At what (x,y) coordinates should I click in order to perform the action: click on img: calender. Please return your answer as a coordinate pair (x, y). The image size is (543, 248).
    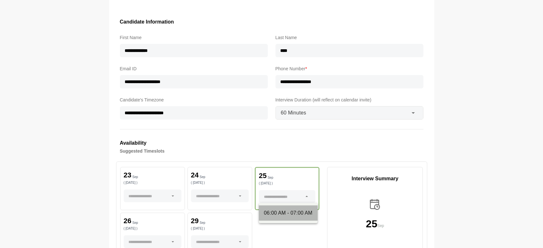
    Looking at the image, I should click on (375, 205).